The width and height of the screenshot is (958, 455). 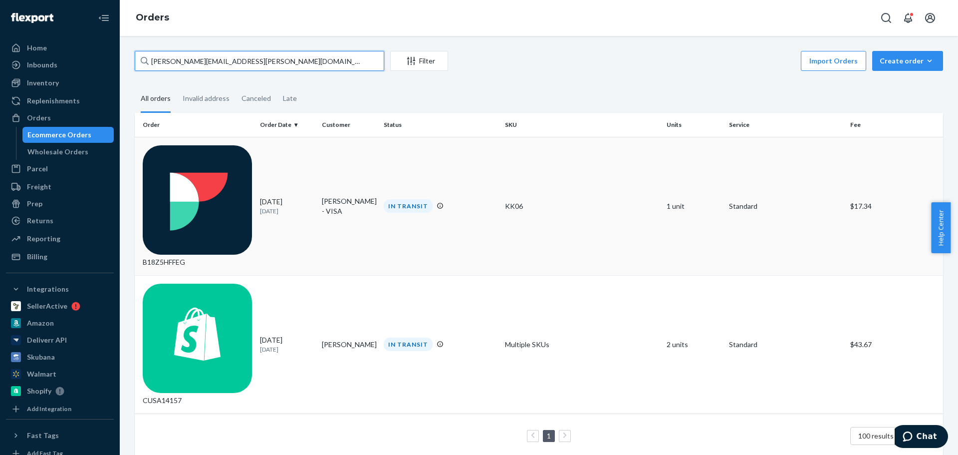 What do you see at coordinates (43, 435) in the screenshot?
I see `div: Fast Tags` at bounding box center [43, 435].